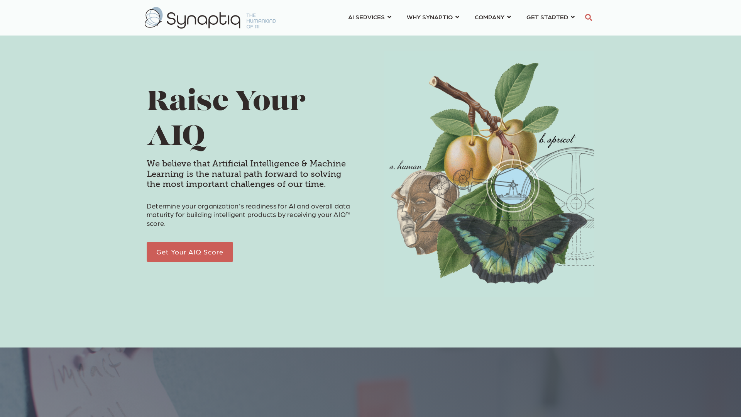 This screenshot has height=417, width=741. What do you see at coordinates (461, 18) in the screenshot?
I see `nav: menu` at bounding box center [461, 18].